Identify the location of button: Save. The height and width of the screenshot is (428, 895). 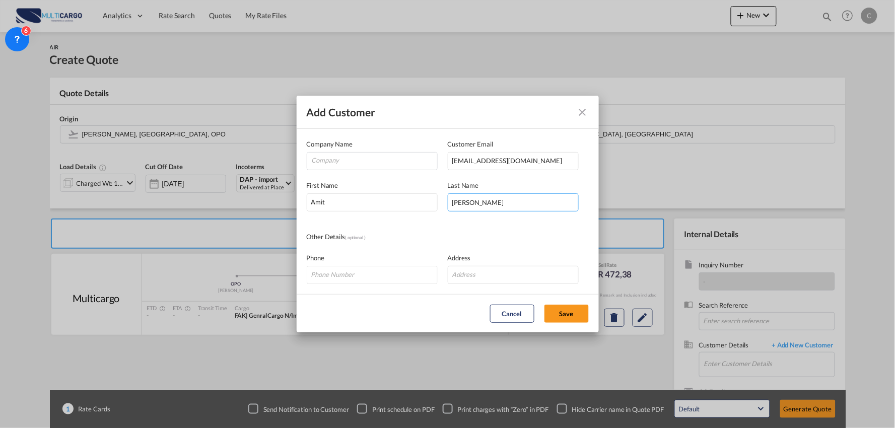
(567, 314).